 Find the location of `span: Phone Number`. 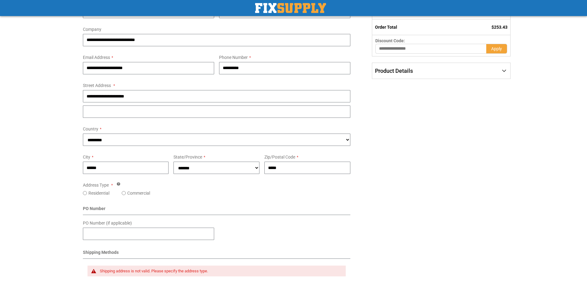

span: Phone Number is located at coordinates (233, 57).